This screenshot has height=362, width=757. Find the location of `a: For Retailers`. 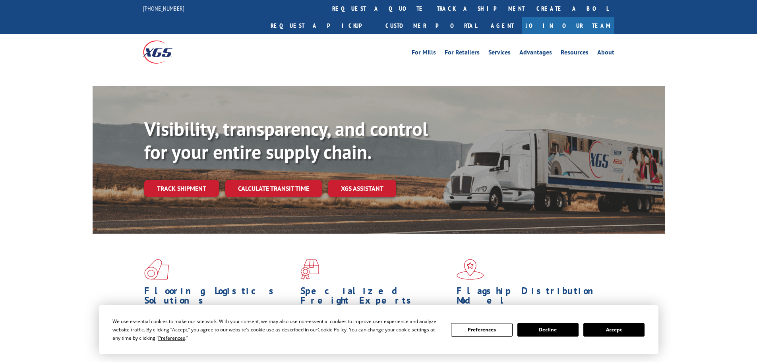

a: For Retailers is located at coordinates (462, 54).